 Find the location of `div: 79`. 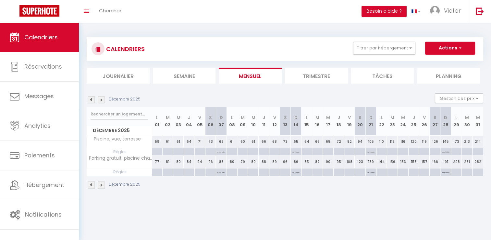

div: 79 is located at coordinates (242, 161).